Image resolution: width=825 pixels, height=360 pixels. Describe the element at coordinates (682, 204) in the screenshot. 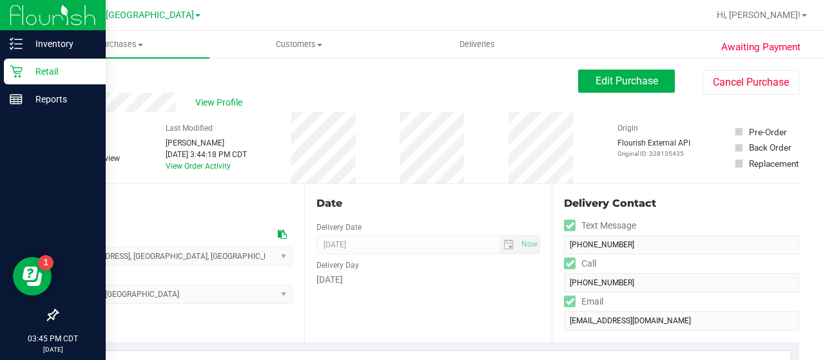

I see `div: Delivery Contact` at that location.